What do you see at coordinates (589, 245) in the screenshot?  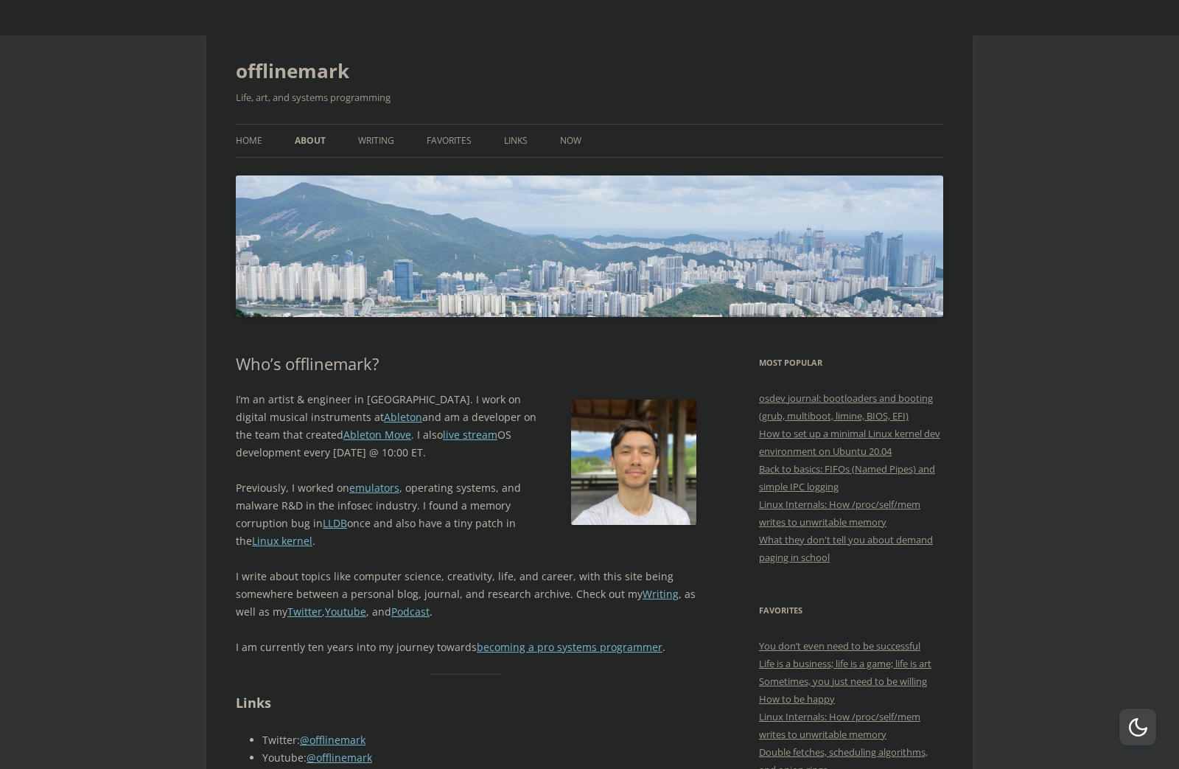 I see `img: offlinemark` at bounding box center [589, 245].